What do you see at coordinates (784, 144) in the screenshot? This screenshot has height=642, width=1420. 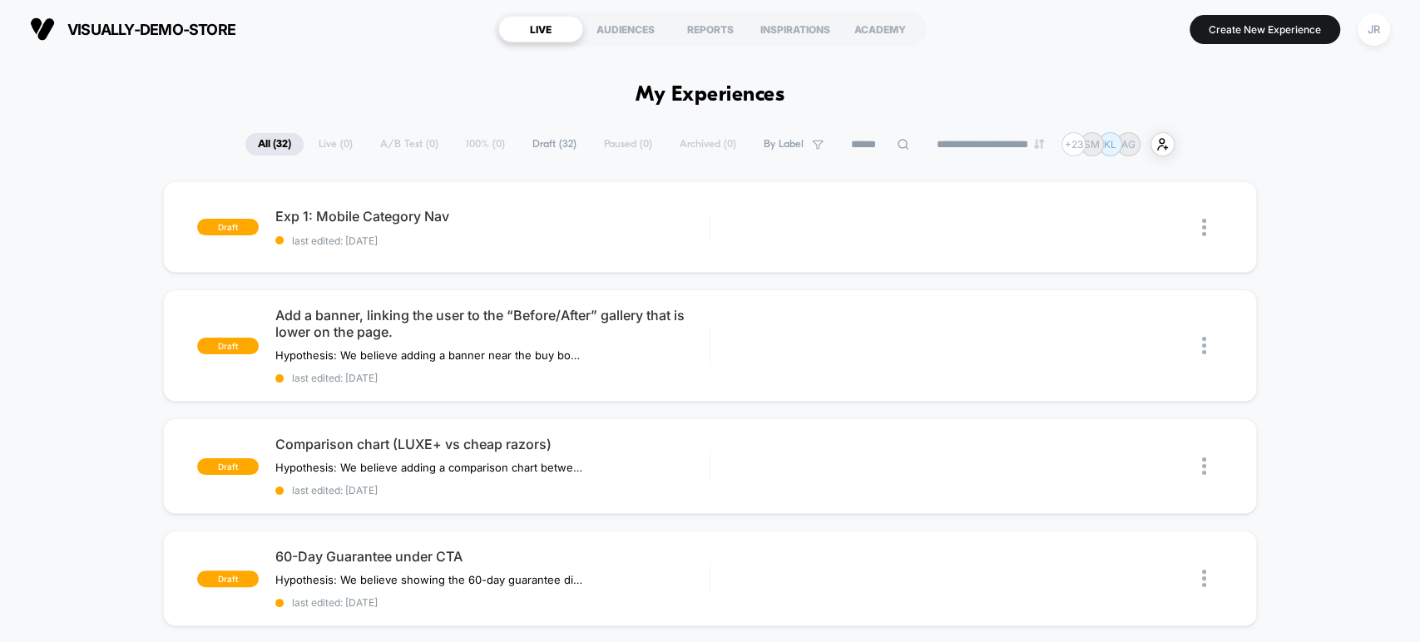 I see `span: By Label` at bounding box center [784, 144].